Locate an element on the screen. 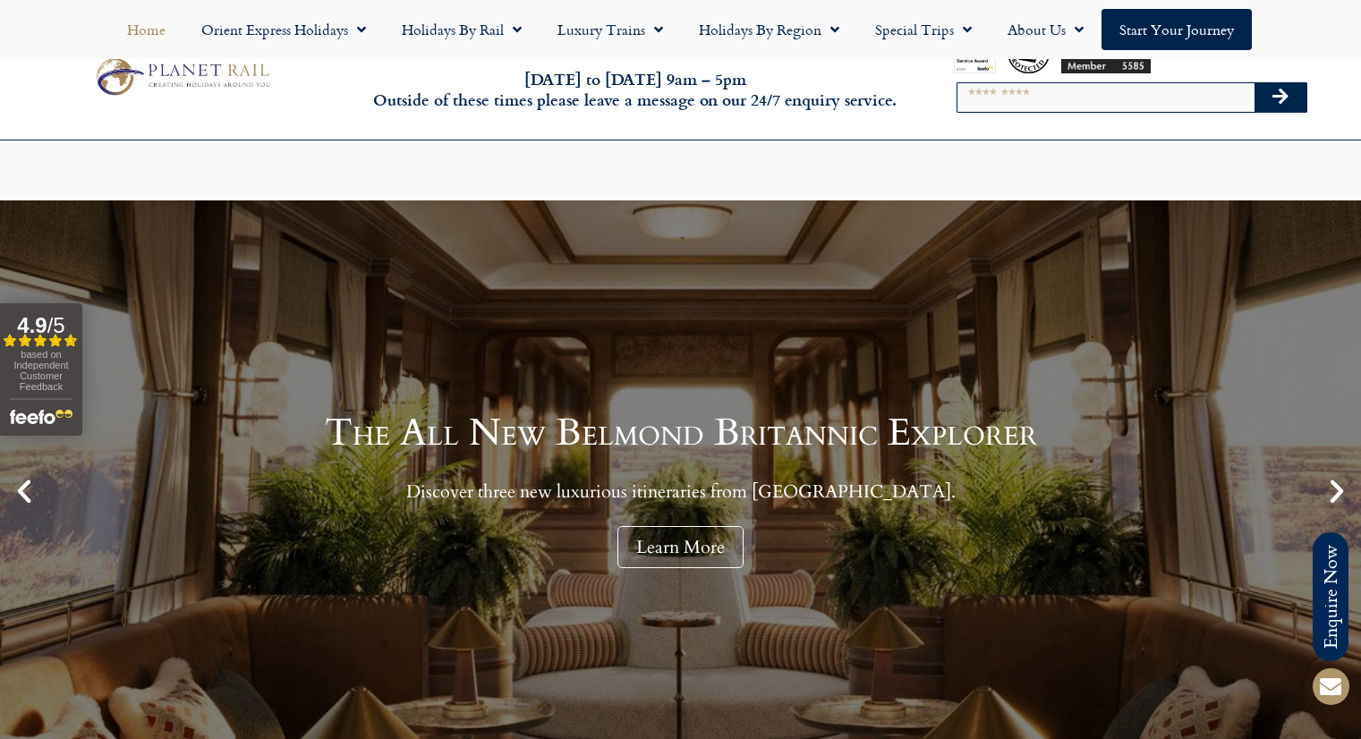  div: Previous slide is located at coordinates (24, 491).